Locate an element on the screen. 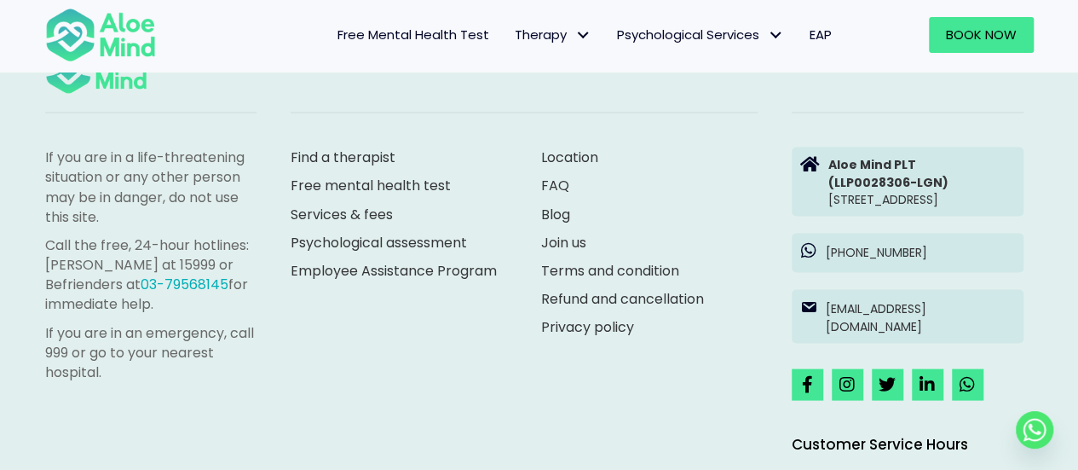 Image resolution: width=1078 pixels, height=470 pixels. span: Customer Service Hours is located at coordinates (880, 443).